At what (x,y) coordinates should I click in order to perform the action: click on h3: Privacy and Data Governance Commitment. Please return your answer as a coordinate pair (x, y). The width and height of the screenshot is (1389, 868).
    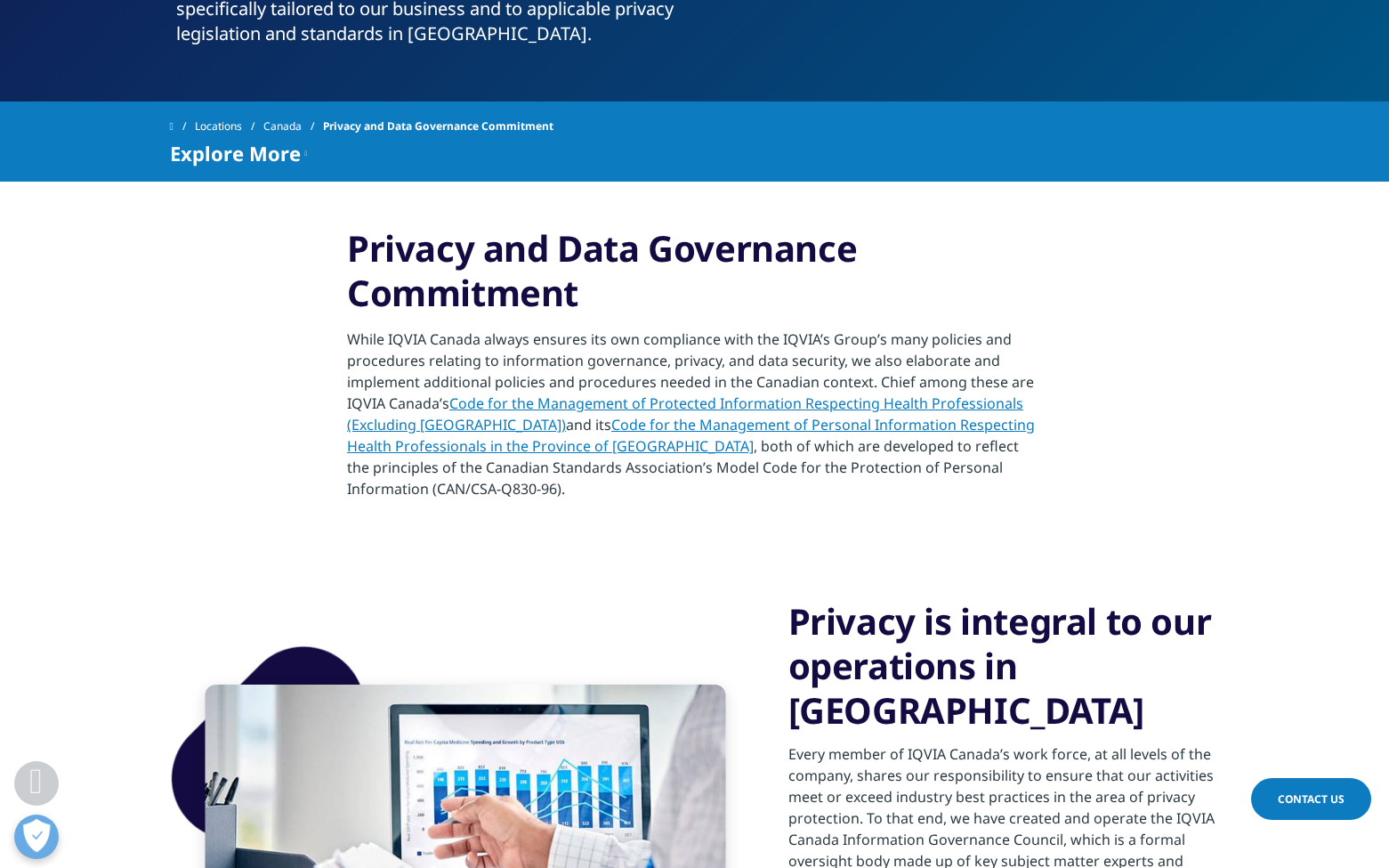
    Looking at the image, I should click on (694, 277).